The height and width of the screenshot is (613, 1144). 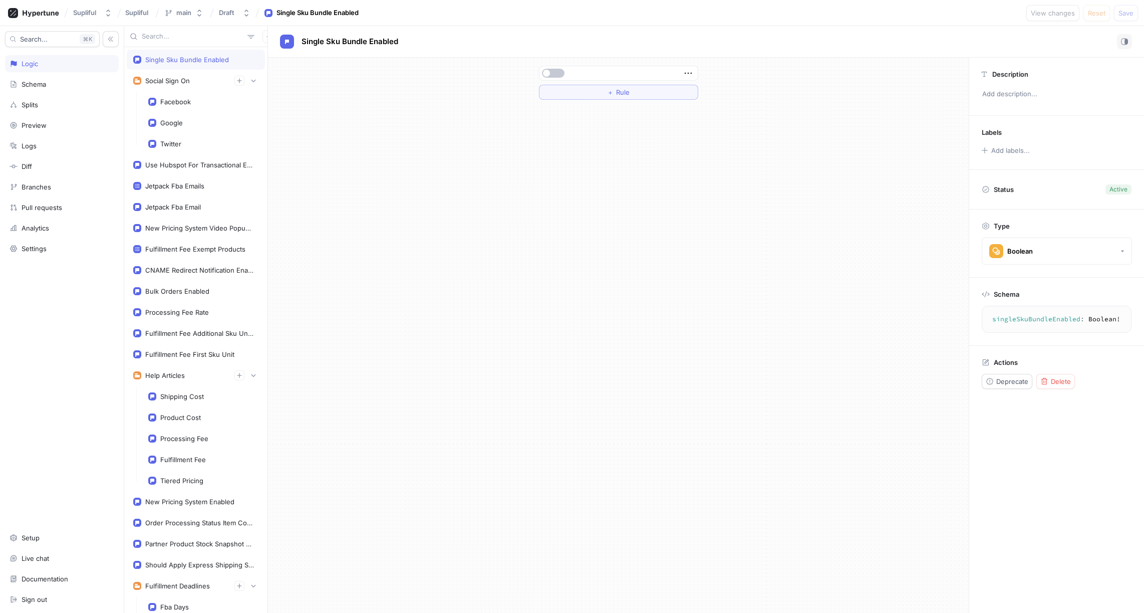 What do you see at coordinates (180, 417) in the screenshot?
I see `div: Product Cost` at bounding box center [180, 417].